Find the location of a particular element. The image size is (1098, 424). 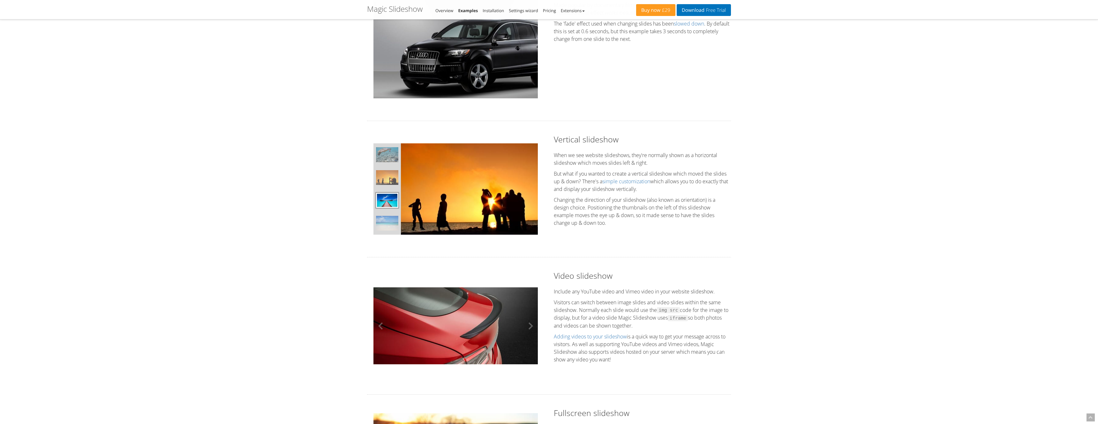

a: simple customization is located at coordinates (626, 181).